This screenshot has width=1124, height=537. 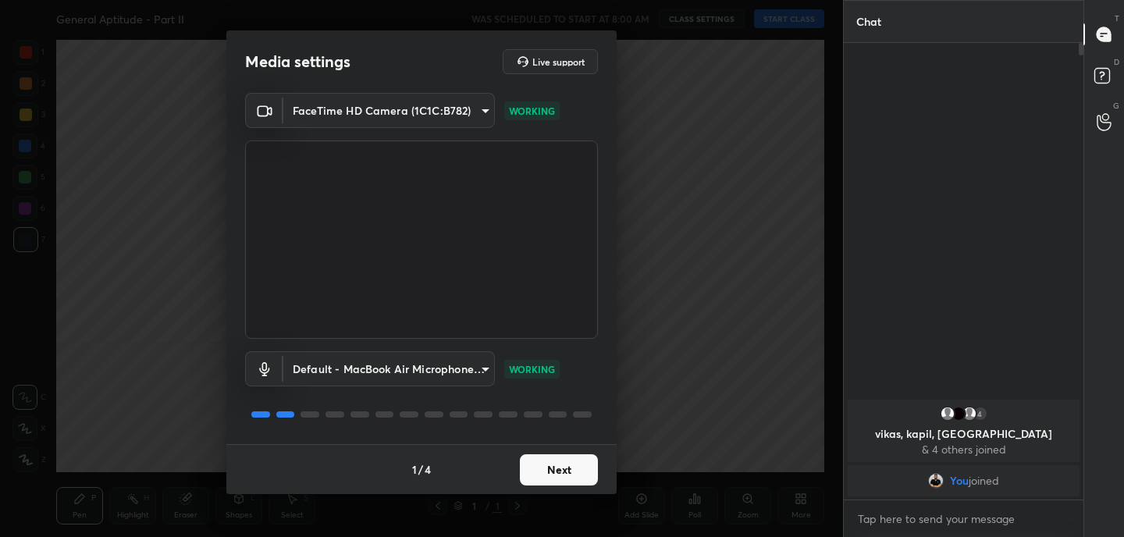 What do you see at coordinates (1117, 105) in the screenshot?
I see `p: G` at bounding box center [1117, 105].